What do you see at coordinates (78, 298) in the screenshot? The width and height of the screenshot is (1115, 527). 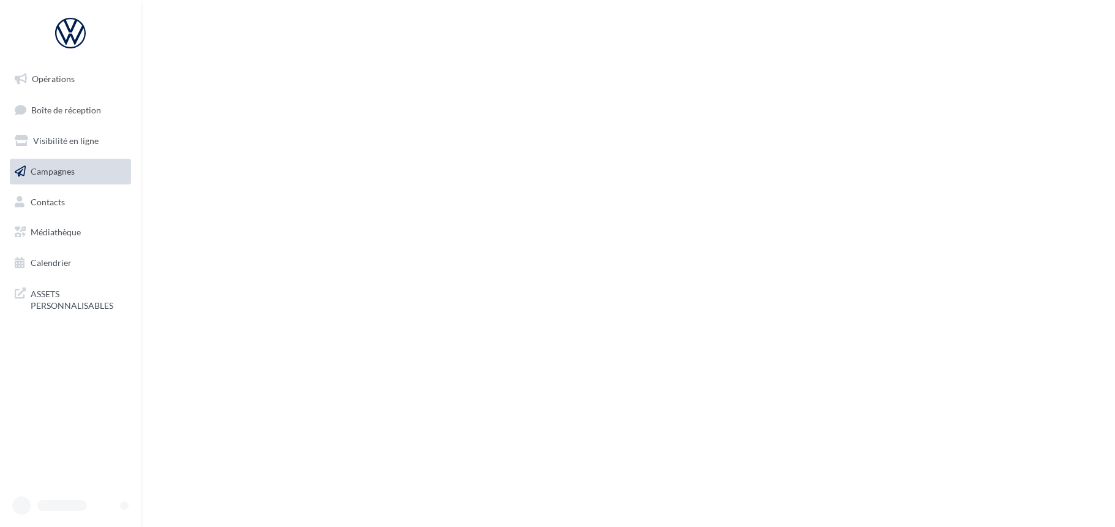 I see `span: ASSETS PERSONNALISABLES` at bounding box center [78, 298].